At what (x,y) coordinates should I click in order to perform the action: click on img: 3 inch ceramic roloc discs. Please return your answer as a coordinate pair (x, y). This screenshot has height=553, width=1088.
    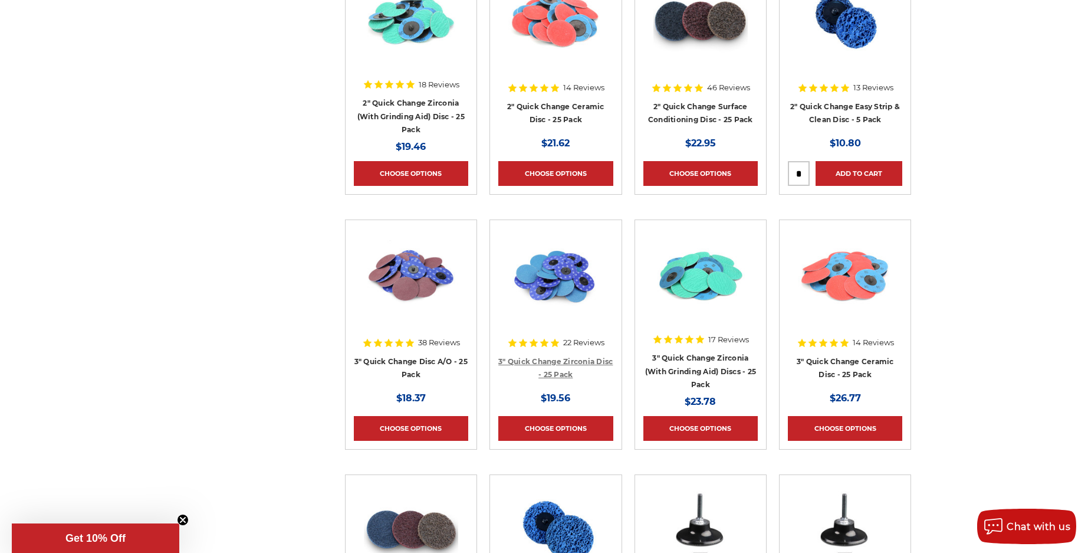
    Looking at the image, I should click on (845, 275).